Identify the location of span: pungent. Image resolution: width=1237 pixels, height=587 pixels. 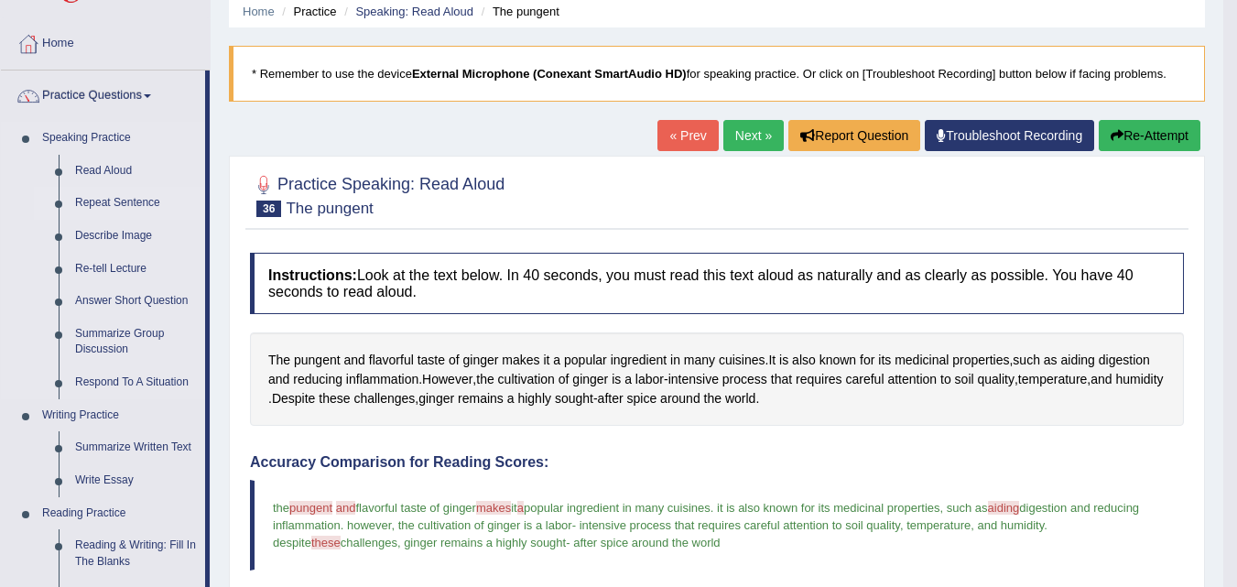
(311, 507).